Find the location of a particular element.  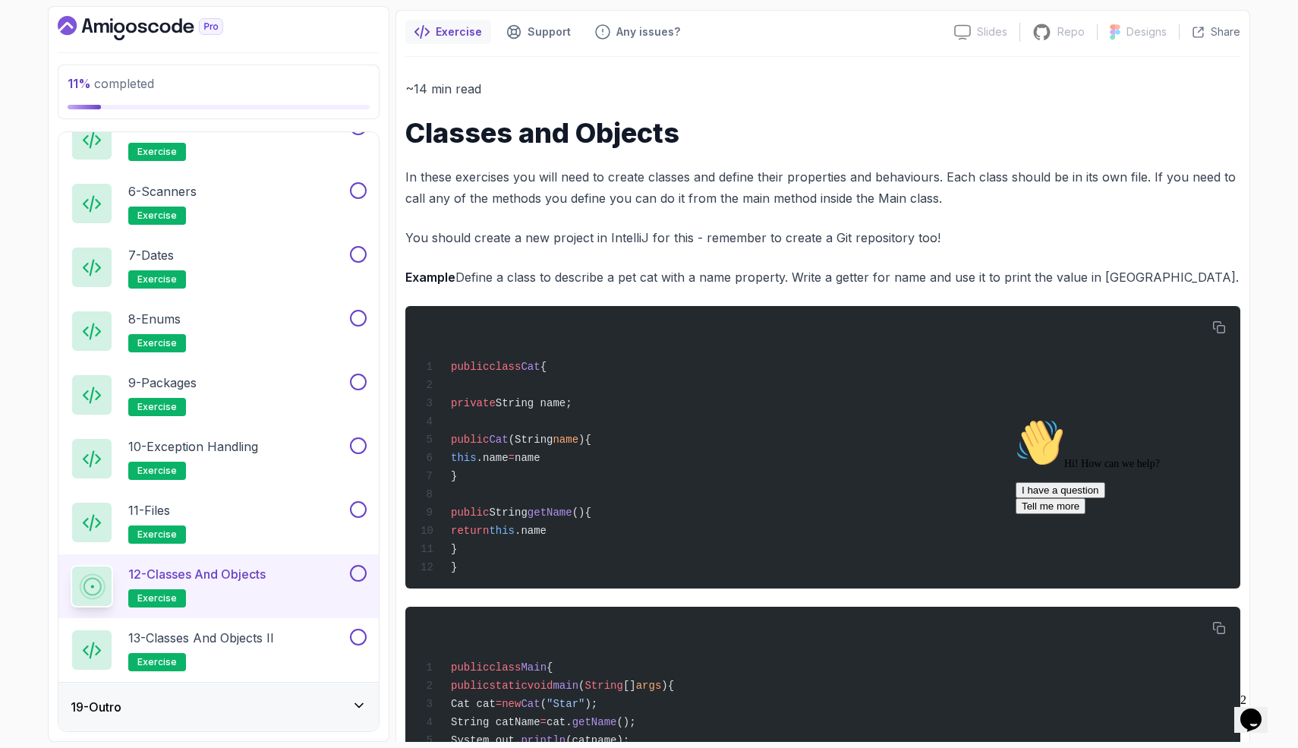

button: Feedback button is located at coordinates (638, 32).